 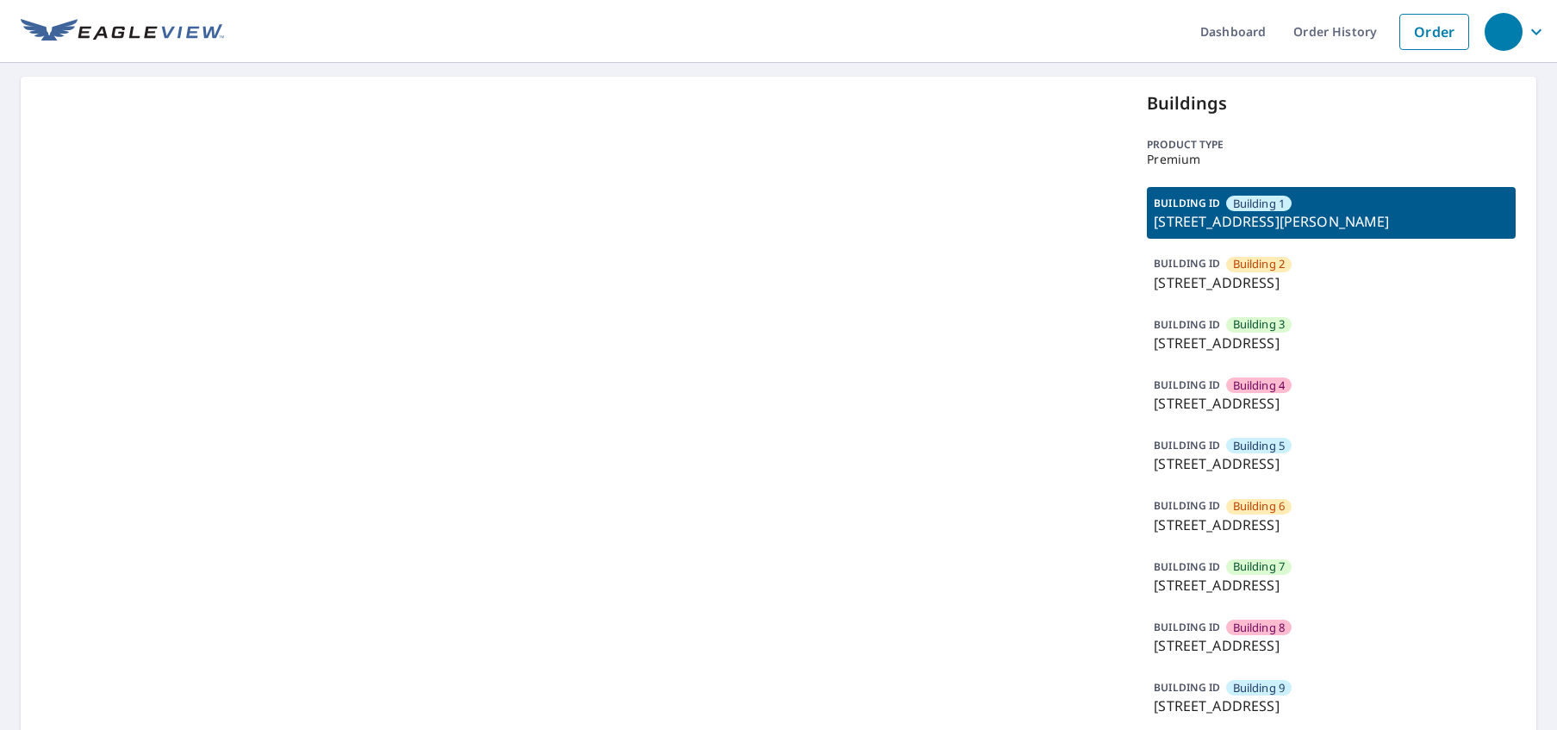 I want to click on span: Building 1, so click(x=1259, y=203).